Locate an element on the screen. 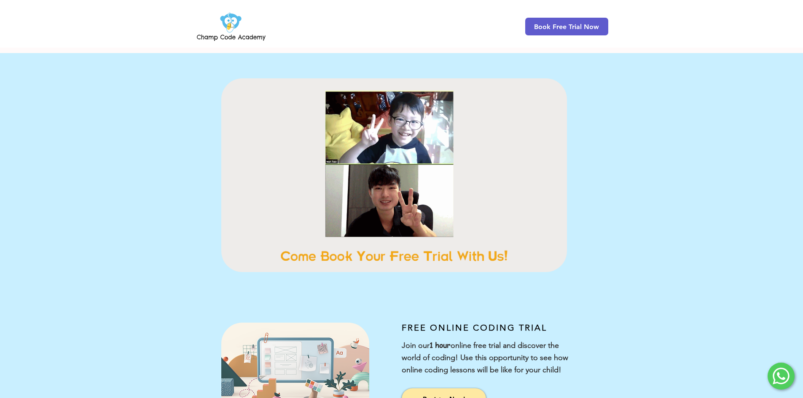 The width and height of the screenshot is (803, 398). img: Champ Code Academy Roblox Video is located at coordinates (394, 175).